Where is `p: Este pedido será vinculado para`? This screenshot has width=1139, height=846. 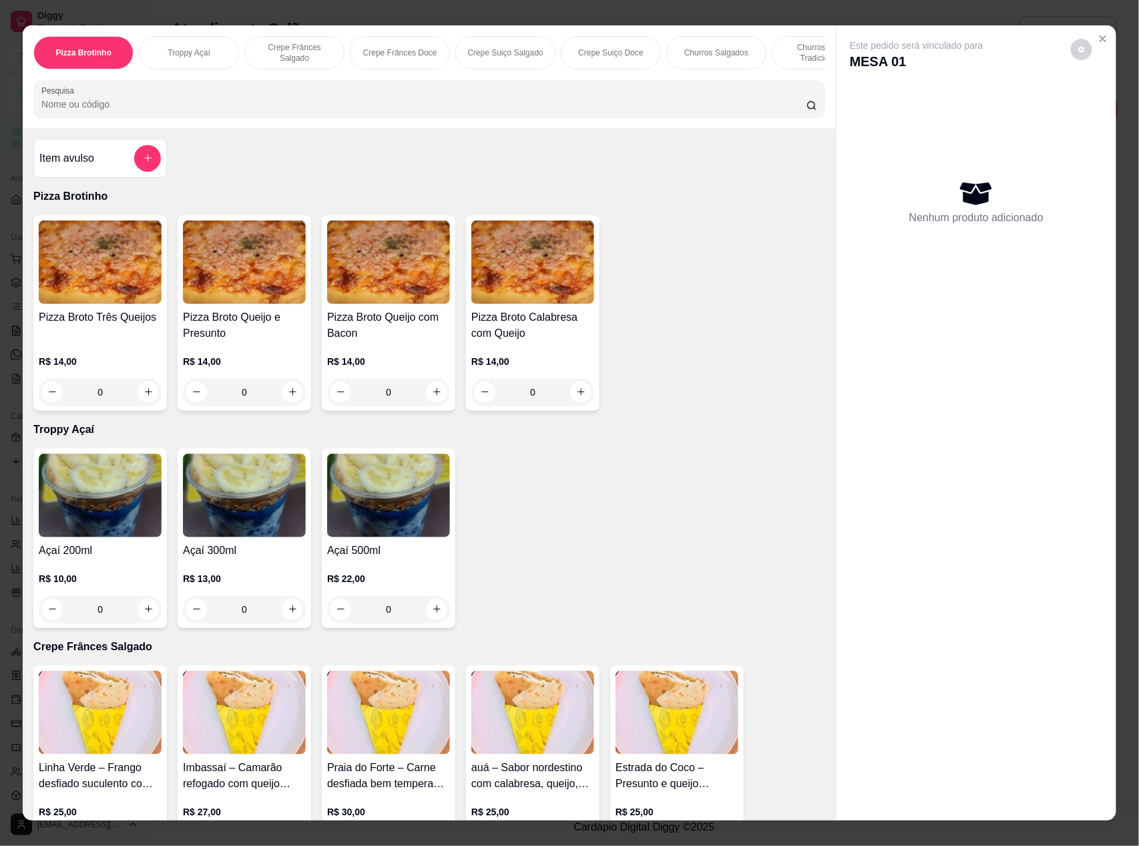 p: Este pedido será vinculado para is located at coordinates (917, 45).